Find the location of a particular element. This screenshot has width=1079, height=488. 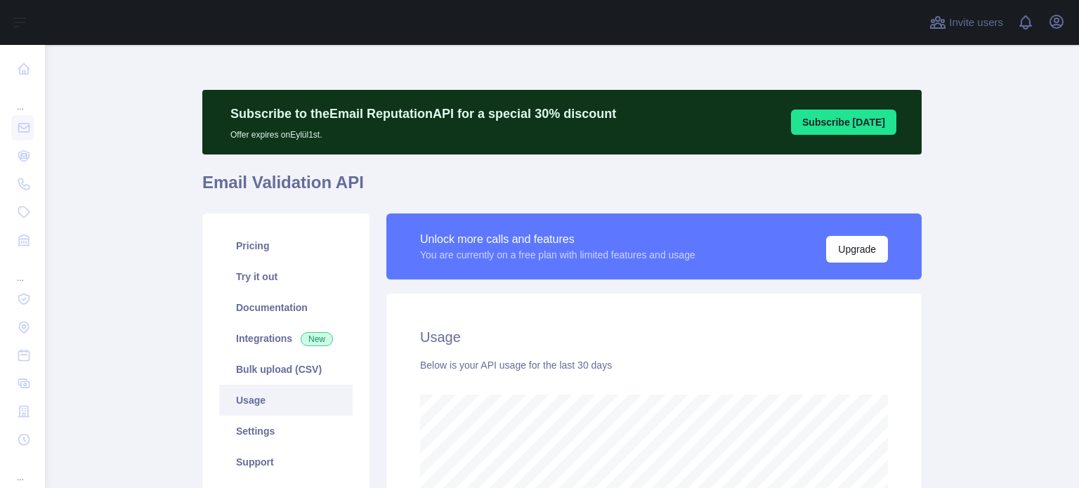

a: Bulk upload (CSV) is located at coordinates (286, 370).